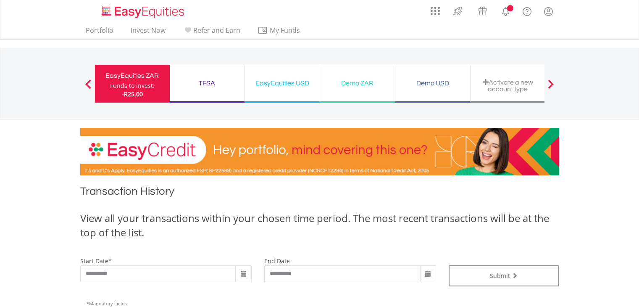  What do you see at coordinates (508, 85) in the screenshot?
I see `div: Activate a new account type` at bounding box center [508, 85].